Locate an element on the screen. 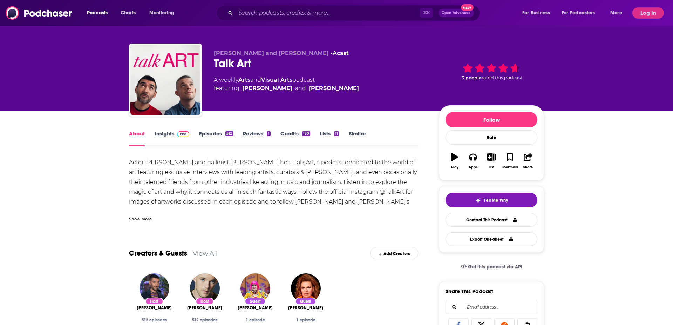 Image resolution: width=673 pixels, height=325 pixels. div: 1 is located at coordinates (269, 134).